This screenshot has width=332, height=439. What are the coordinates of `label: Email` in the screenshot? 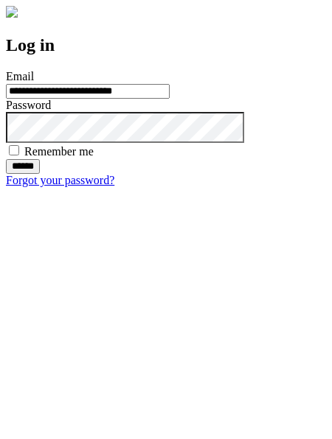 It's located at (20, 76).